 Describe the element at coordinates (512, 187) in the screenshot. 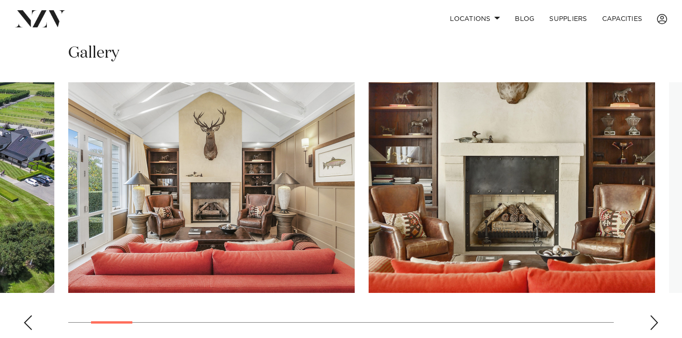

I see `swiper-slide: 3 / 24` at that location.